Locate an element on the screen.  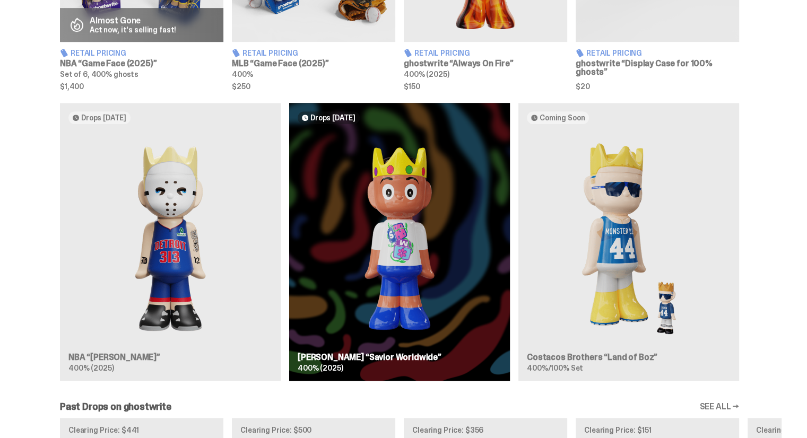
p: Clearing Price: $356 is located at coordinates (485, 430).